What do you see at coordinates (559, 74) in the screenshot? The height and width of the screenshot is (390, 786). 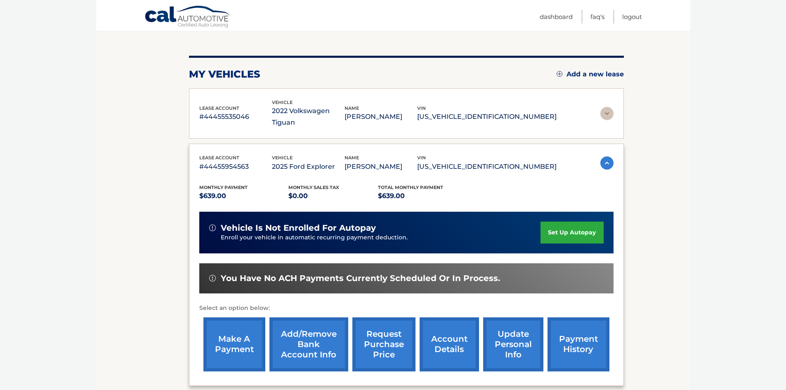 I see `img: add.svg` at bounding box center [559, 74].